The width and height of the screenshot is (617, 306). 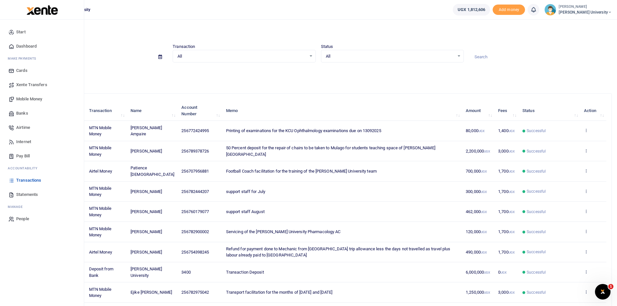 What do you see at coordinates (195, 191) in the screenshot?
I see `span: 256782444207` at bounding box center [195, 191].